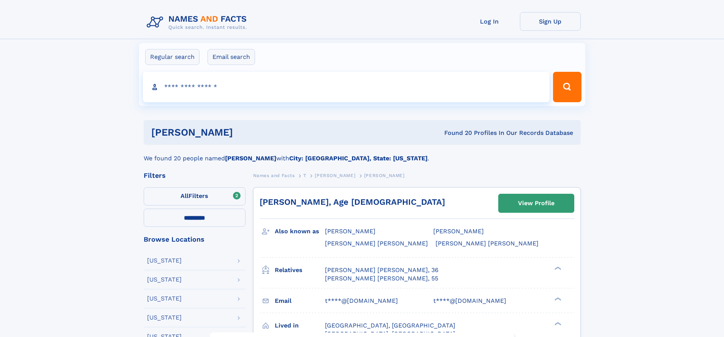 The width and height of the screenshot is (724, 337). Describe the element at coordinates (231, 57) in the screenshot. I see `label: Email search` at that location.